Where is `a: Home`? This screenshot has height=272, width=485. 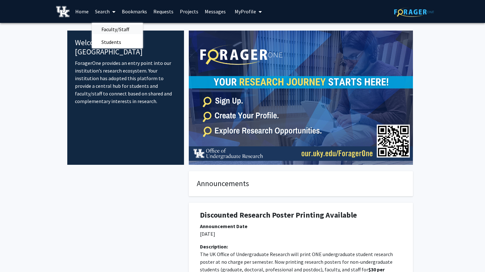
a: Home is located at coordinates (82, 11).